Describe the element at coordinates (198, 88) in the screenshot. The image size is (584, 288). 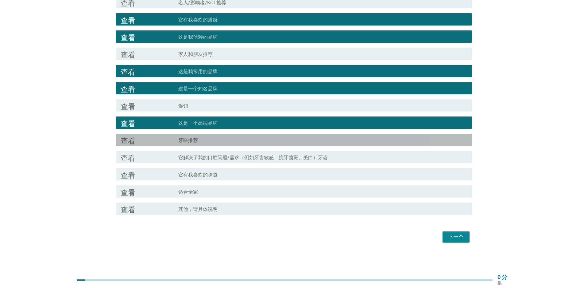
I see `font: 这是一个知名品牌` at that location.